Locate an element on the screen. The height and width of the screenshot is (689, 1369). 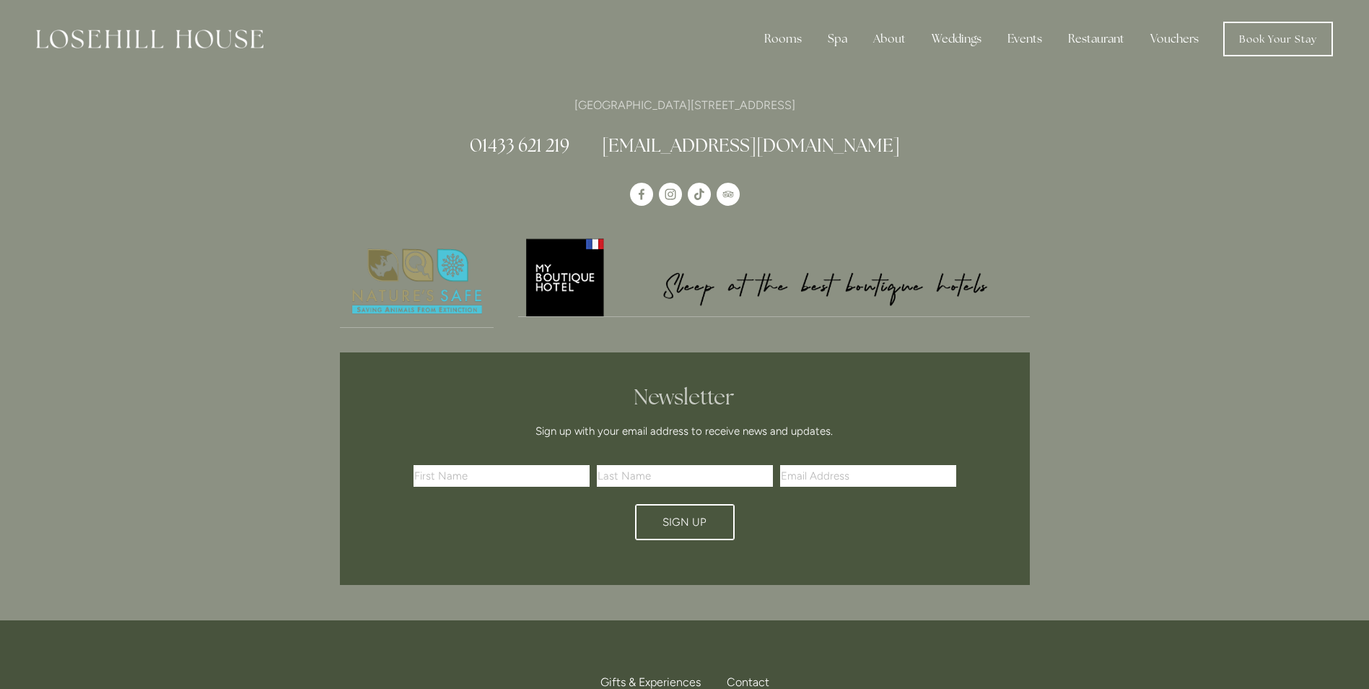
a: My Boutique Hotel - Logo is located at coordinates (774, 276).